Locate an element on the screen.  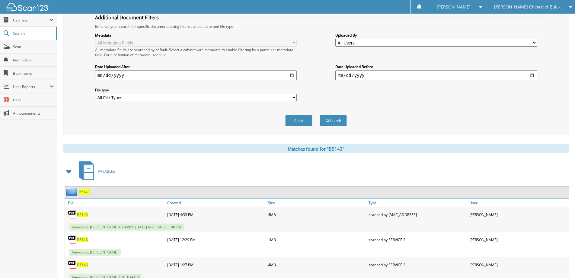
a: Type is located at coordinates (418, 202).